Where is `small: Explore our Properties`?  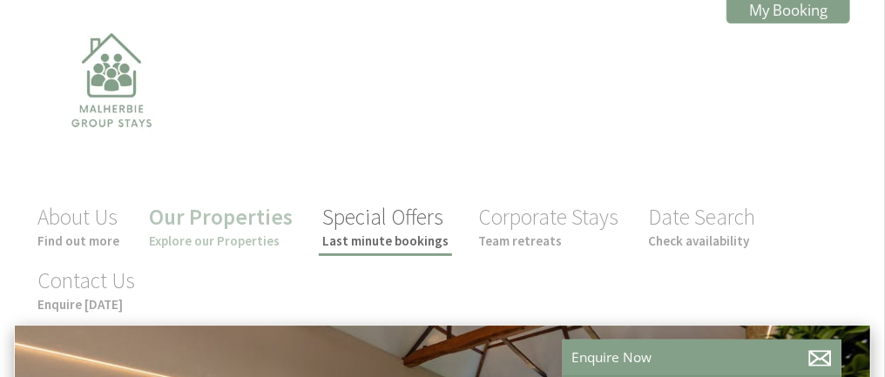
small: Explore our Properties is located at coordinates (220, 240).